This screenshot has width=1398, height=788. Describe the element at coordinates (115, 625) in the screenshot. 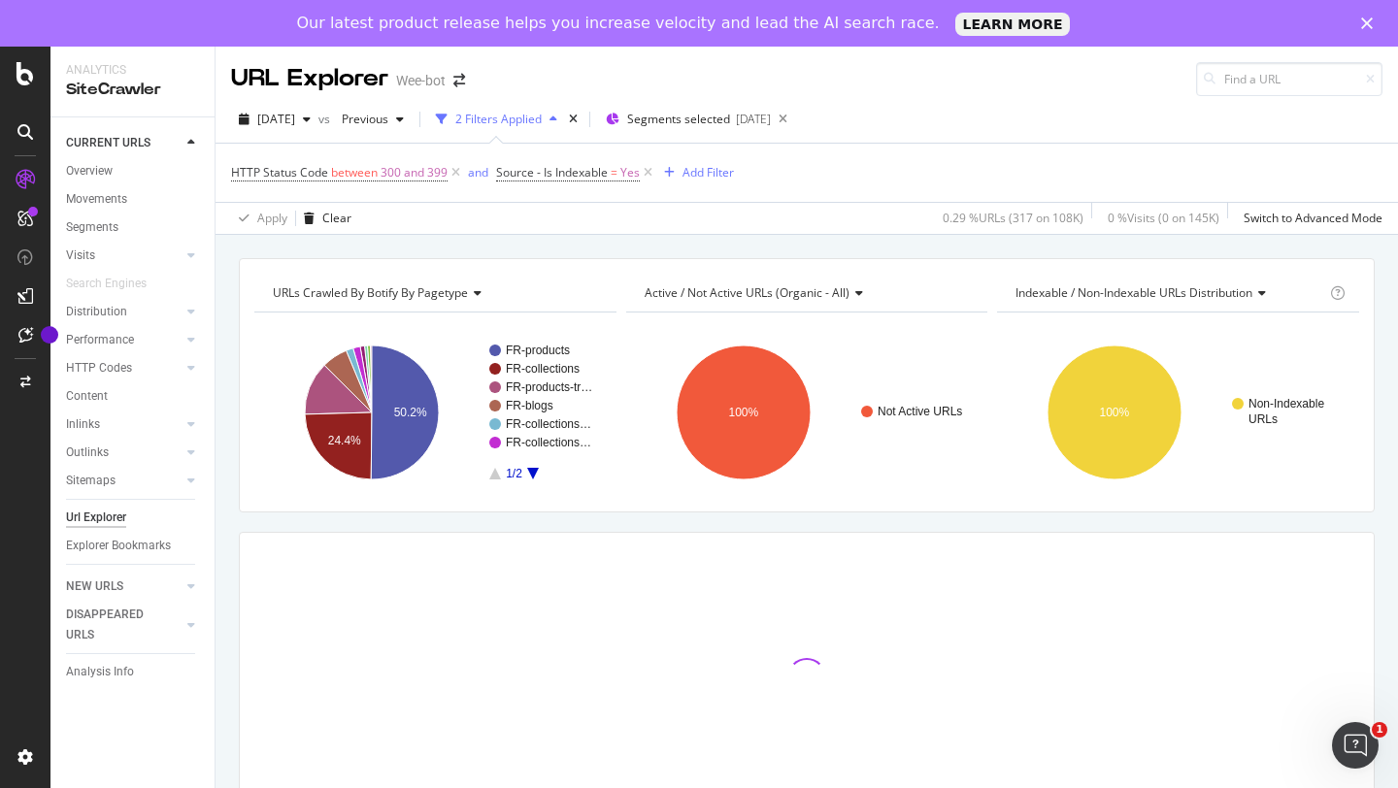

I see `div: DISAPPEARED URLS` at that location.